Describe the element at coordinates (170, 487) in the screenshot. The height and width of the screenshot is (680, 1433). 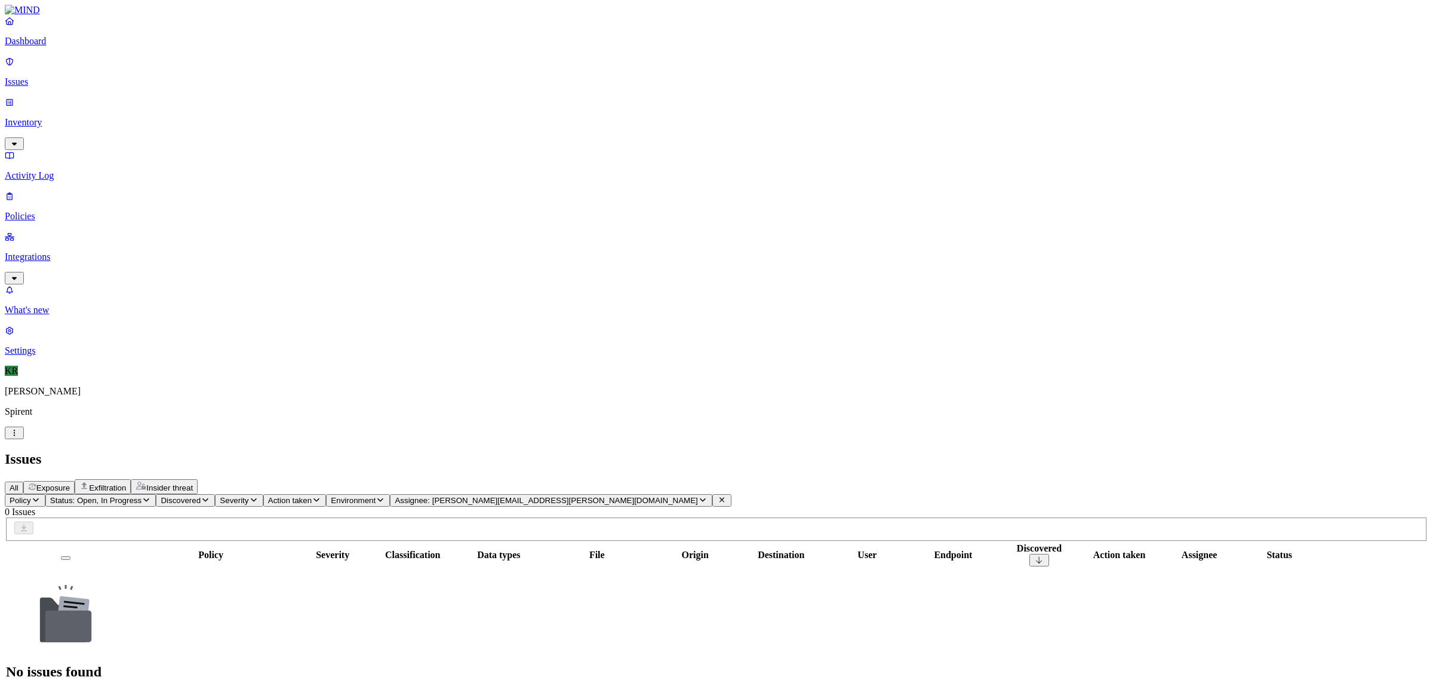
I see `span: Insider threat` at that location.